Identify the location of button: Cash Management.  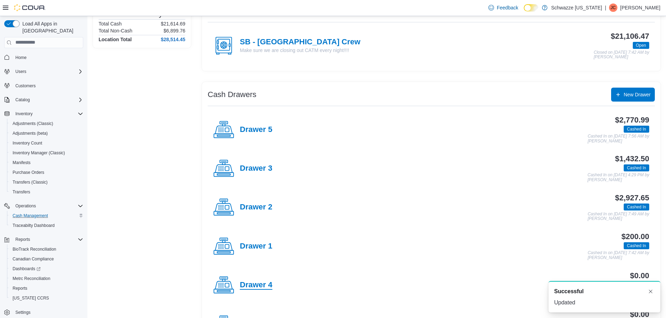
(46, 216).